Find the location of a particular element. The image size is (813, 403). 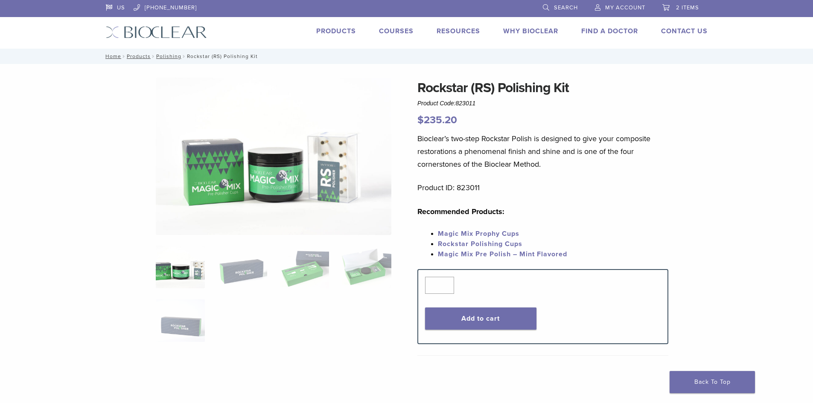

span: 823011 is located at coordinates (466, 103).